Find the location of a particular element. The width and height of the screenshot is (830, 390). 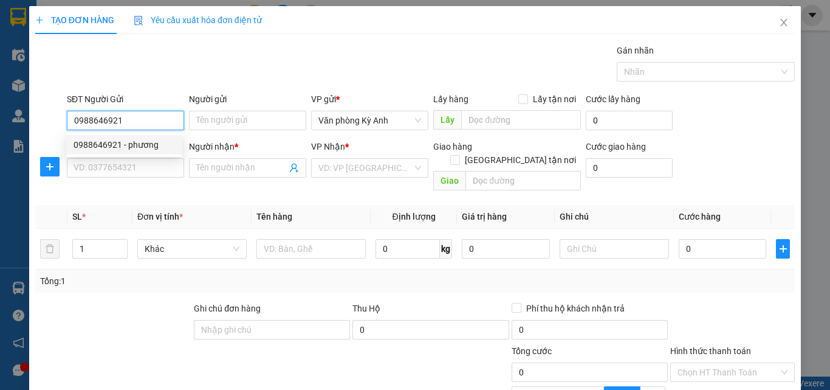

span: Lấy hàng is located at coordinates (451, 99).